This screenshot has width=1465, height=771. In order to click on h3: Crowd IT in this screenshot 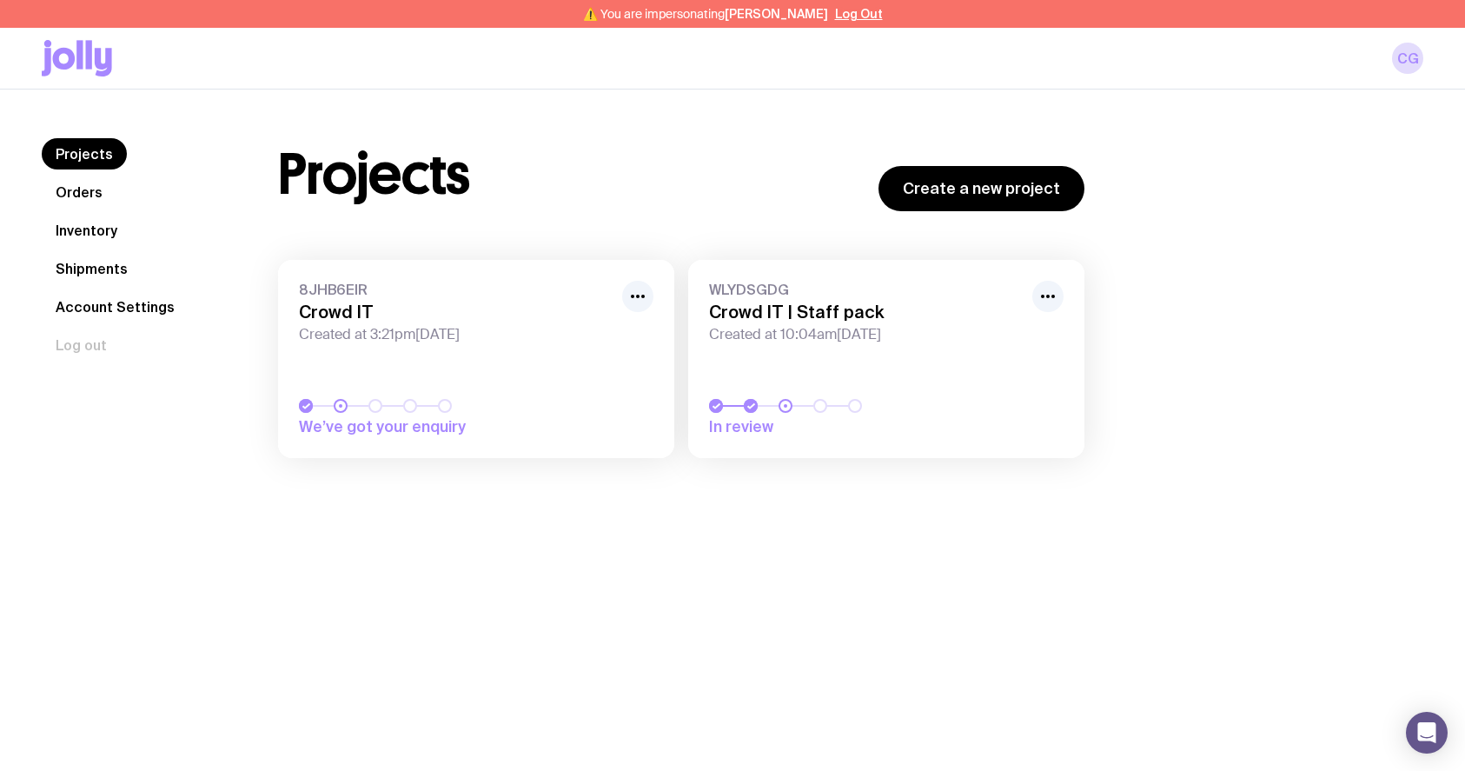, I will do `click(455, 312)`.